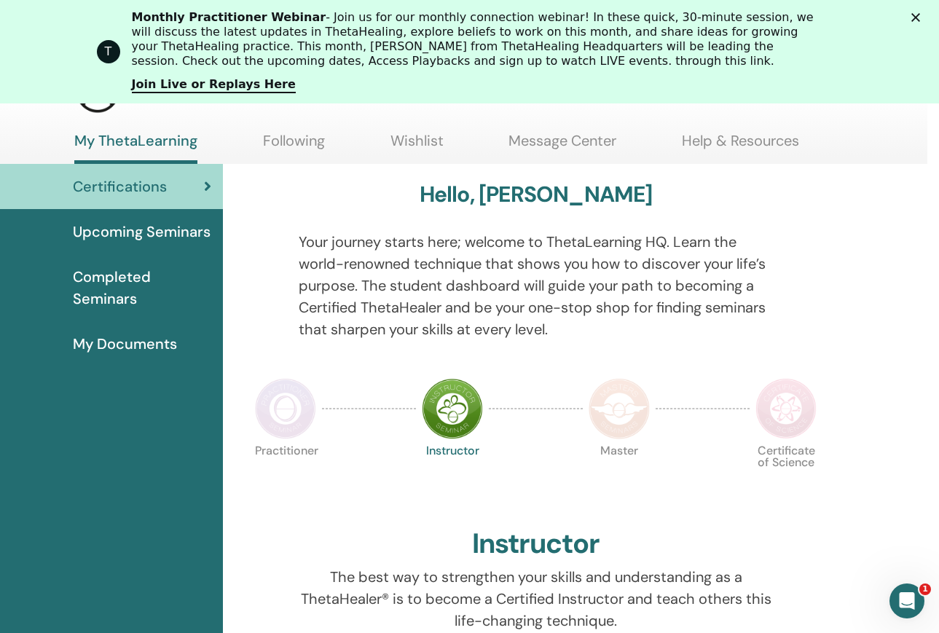 The width and height of the screenshot is (939, 633). Describe the element at coordinates (285, 409) in the screenshot. I see `img: Practitioner` at that location.